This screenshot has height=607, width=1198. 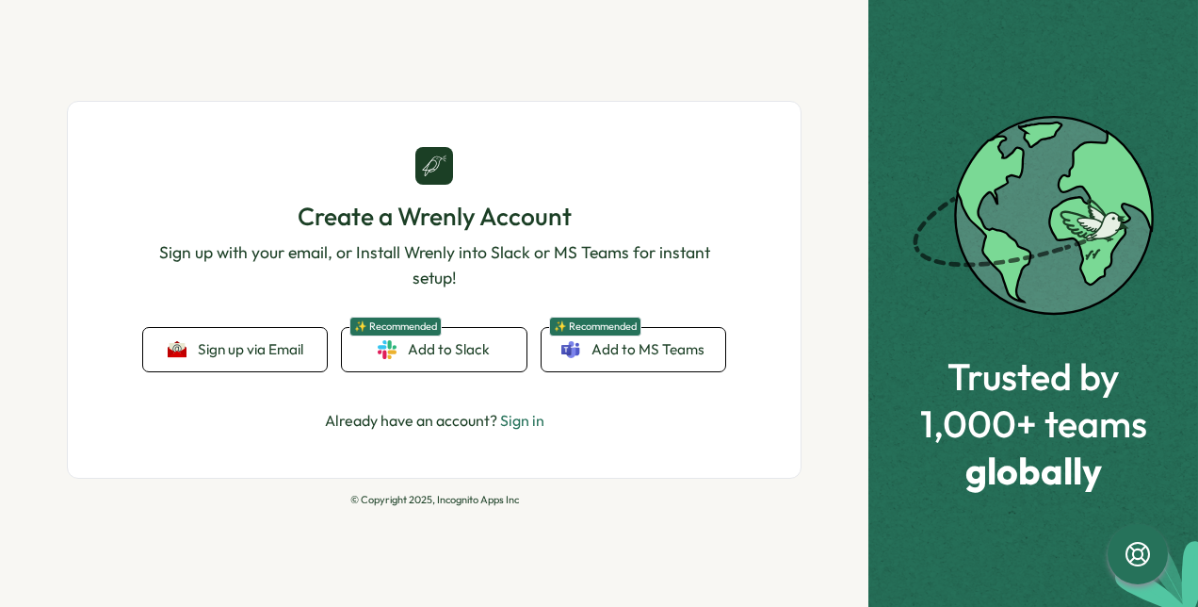 I want to click on span: 1,000+ teams, so click(x=1034, y=423).